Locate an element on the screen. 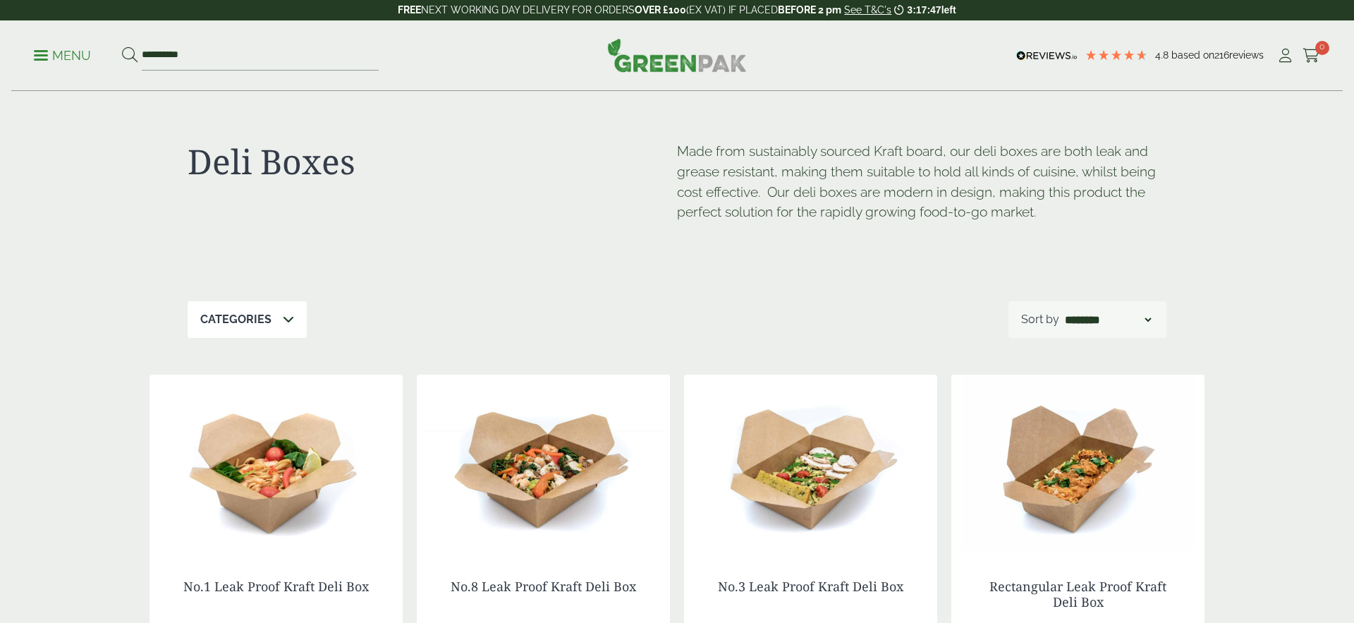 Image resolution: width=1354 pixels, height=623 pixels. a: kraft deli box is located at coordinates (276, 463).